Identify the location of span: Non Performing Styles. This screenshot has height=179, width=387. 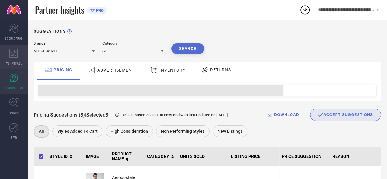
(183, 131).